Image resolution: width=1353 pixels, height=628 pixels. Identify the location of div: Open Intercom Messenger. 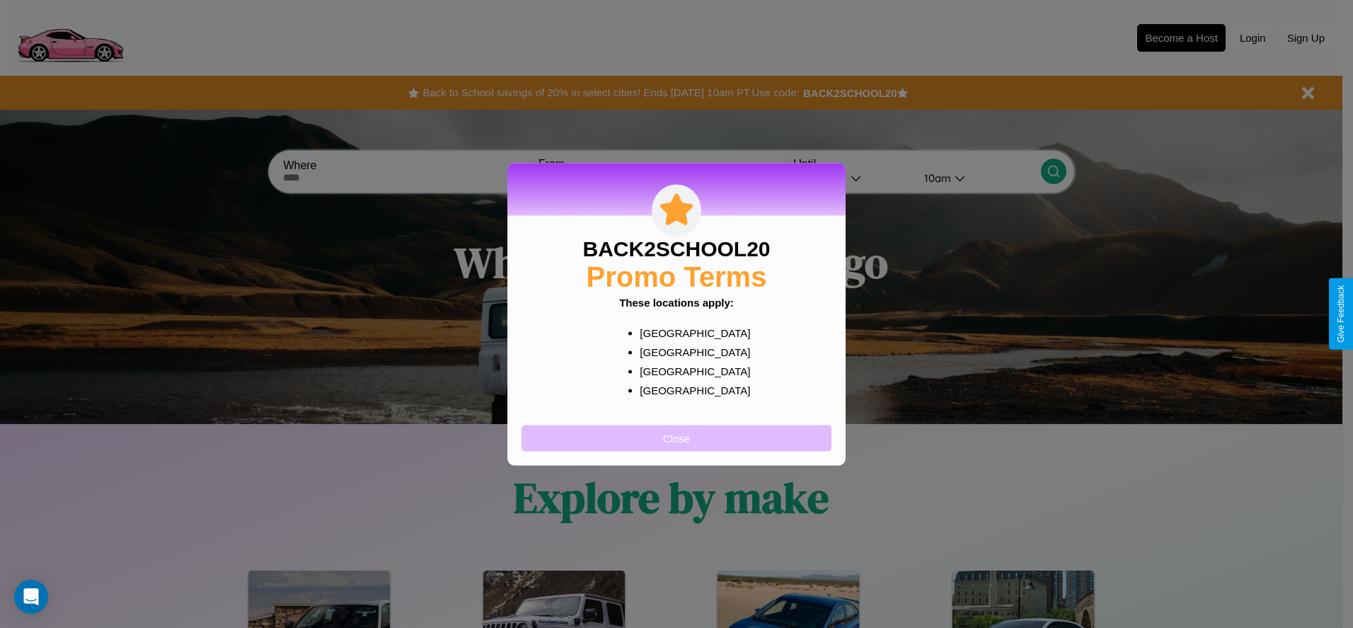
(31, 597).